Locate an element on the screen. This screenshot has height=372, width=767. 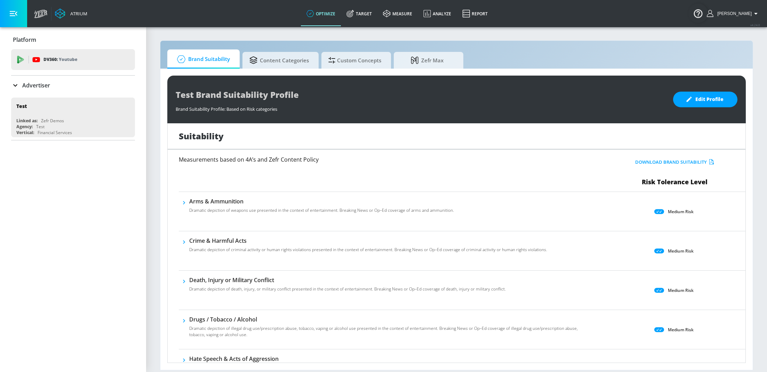
button: Open Resource Center is located at coordinates (698, 13).